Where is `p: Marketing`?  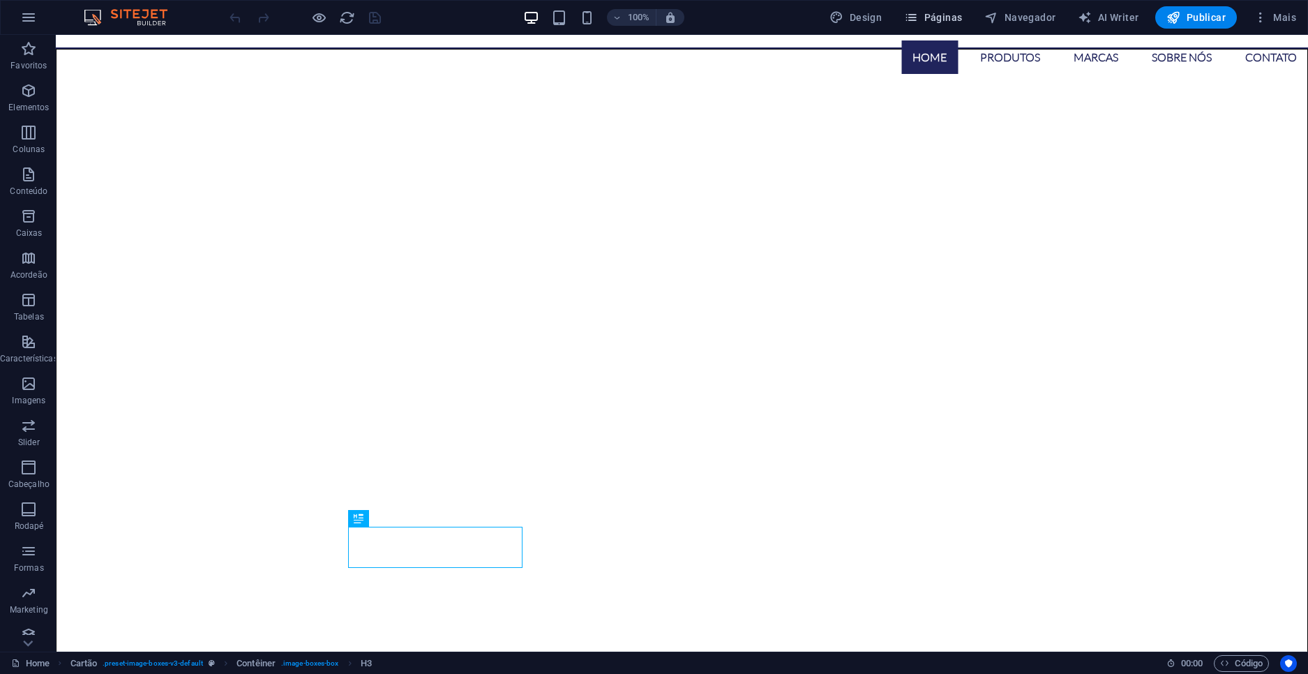
p: Marketing is located at coordinates (29, 610).